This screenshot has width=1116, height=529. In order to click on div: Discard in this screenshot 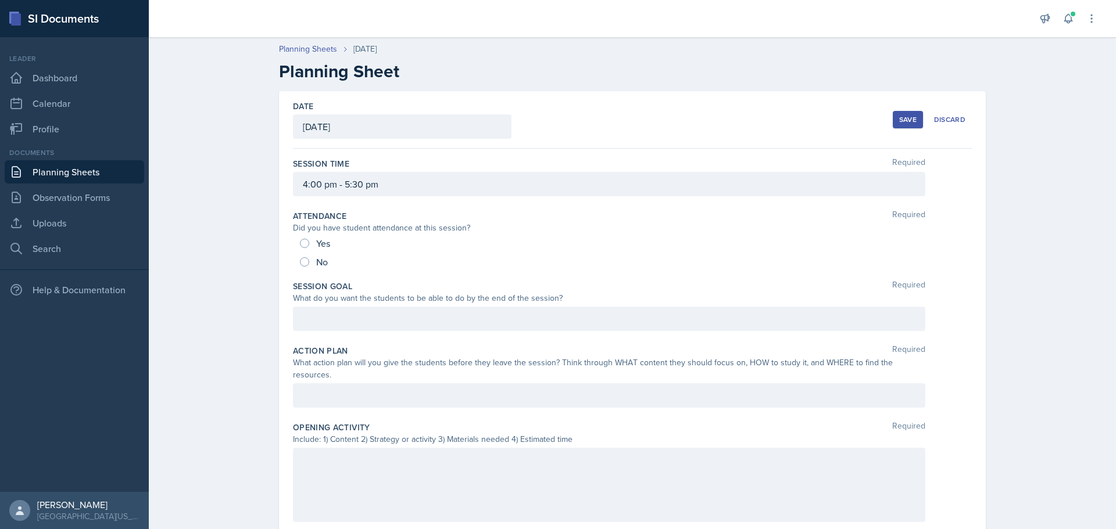, I will do `click(950, 120)`.